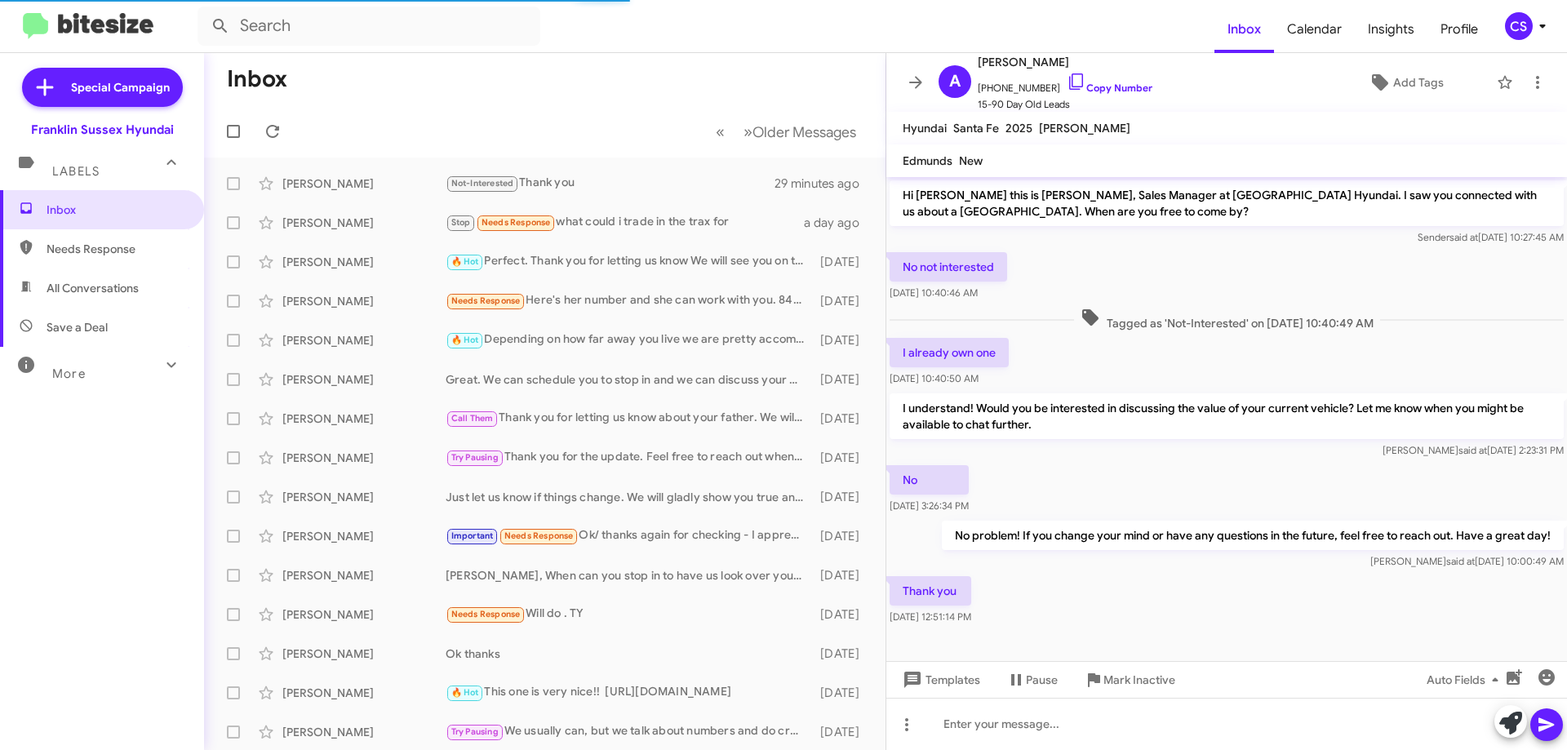 Image resolution: width=1567 pixels, height=750 pixels. Describe the element at coordinates (1520, 26) in the screenshot. I see `button: CS` at that location.